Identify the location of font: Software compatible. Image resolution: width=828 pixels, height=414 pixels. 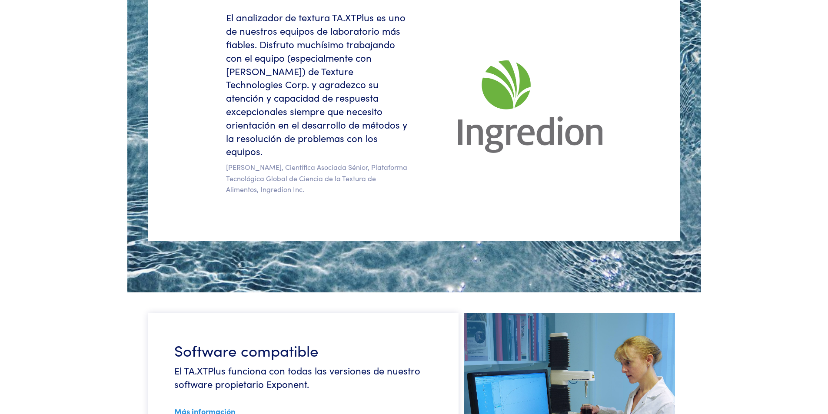
(246, 350).